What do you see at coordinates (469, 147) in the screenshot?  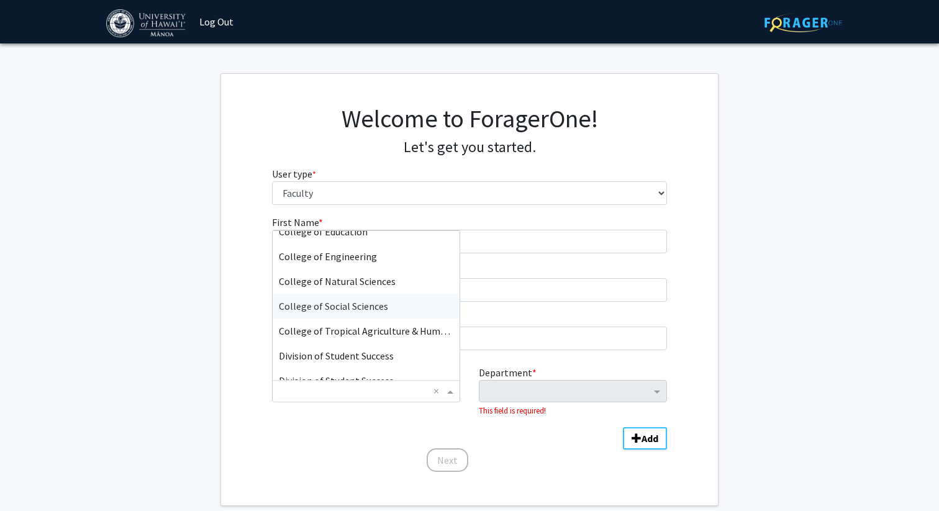 I see `h4: Let's get you started.` at bounding box center [469, 147].